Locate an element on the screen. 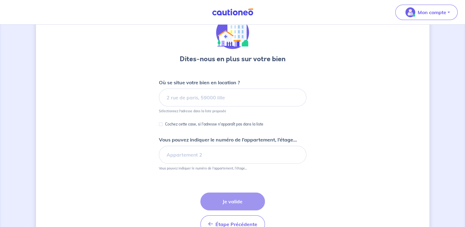 The image size is (465, 227). h3: Dites-nous en plus sur votre bien is located at coordinates (233, 59).